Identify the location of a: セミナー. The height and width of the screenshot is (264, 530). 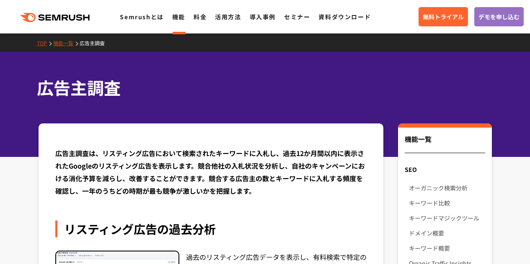
(297, 17).